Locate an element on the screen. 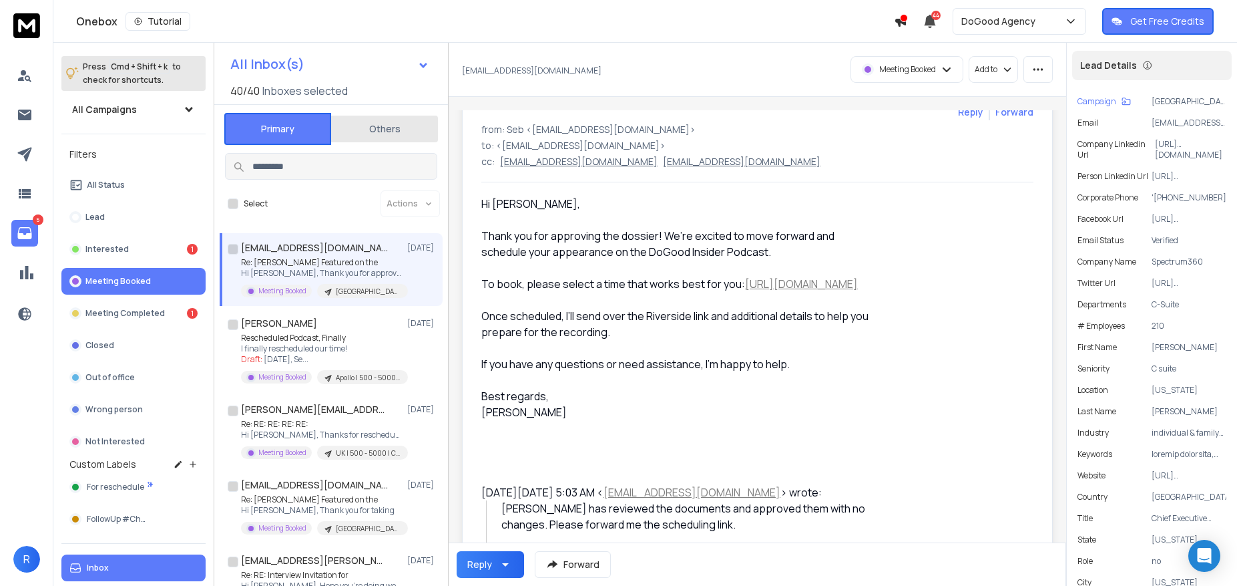  span: Cmd + Shift + k is located at coordinates (139, 66).